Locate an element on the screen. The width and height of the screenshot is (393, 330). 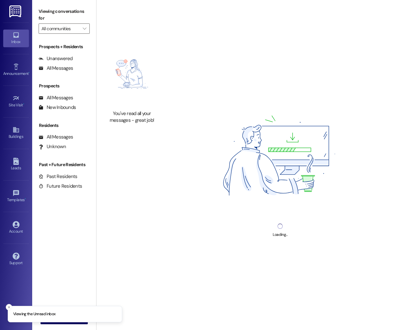
div: Unknown is located at coordinates (52, 147).